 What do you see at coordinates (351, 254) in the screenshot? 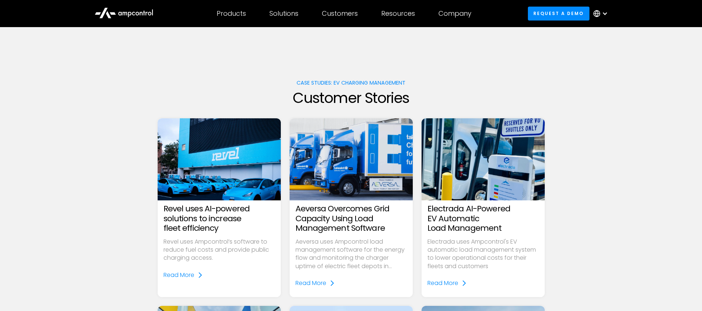
I see `p: Aeversa uses Ampcontrol load management software for the energy flow and monitoring the charger u...` at bounding box center [351, 254].